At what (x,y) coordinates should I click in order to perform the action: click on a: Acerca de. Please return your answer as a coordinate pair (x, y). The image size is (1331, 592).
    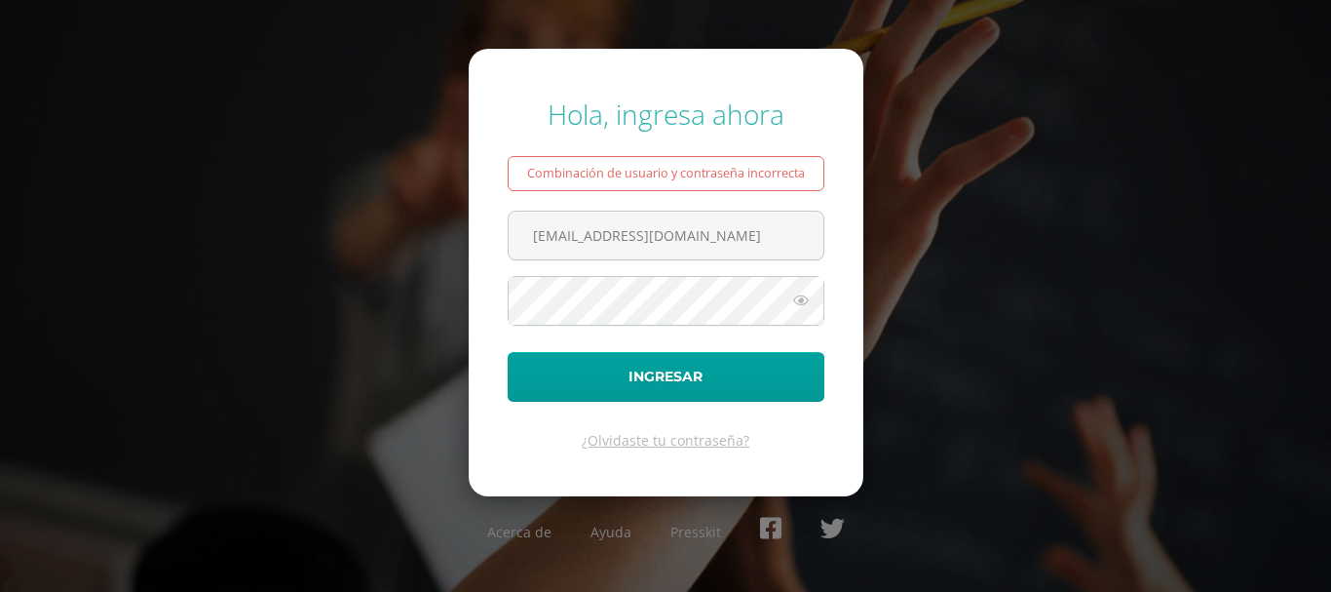
    Looking at the image, I should click on (520, 531).